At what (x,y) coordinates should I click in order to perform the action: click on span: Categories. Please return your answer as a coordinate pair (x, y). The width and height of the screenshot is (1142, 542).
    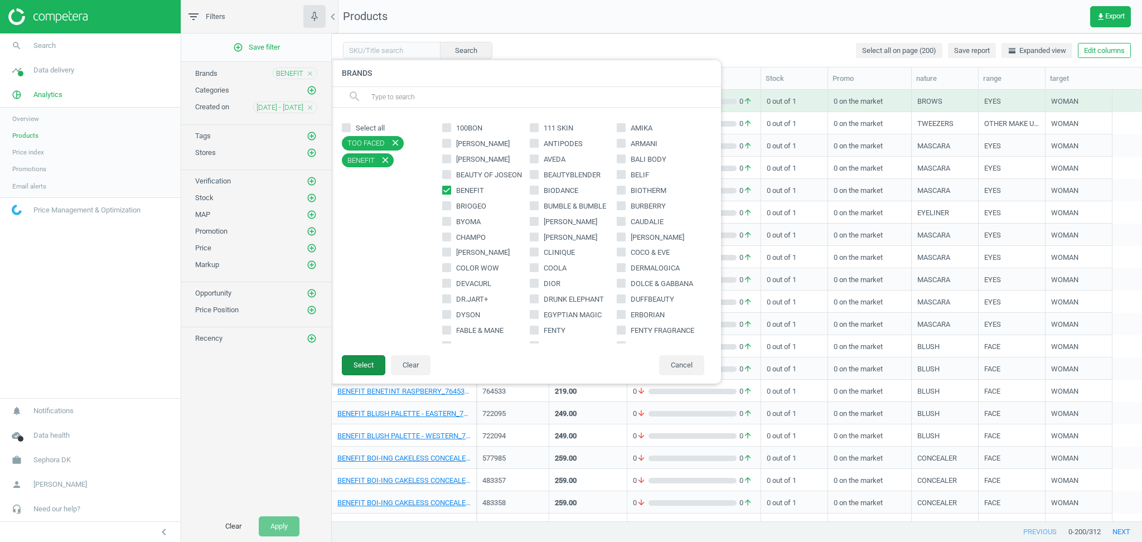
    Looking at the image, I should click on (212, 90).